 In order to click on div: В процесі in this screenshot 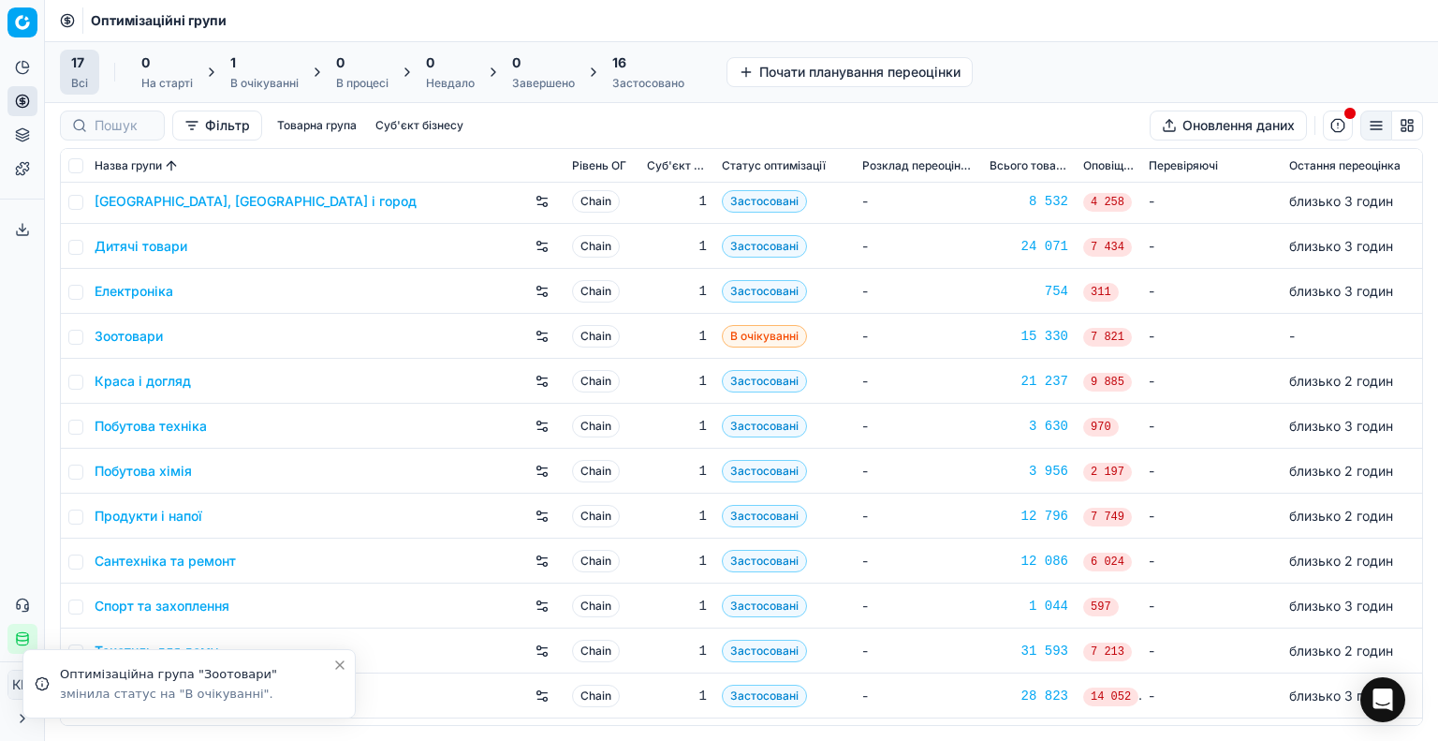, I will do `click(362, 83)`.